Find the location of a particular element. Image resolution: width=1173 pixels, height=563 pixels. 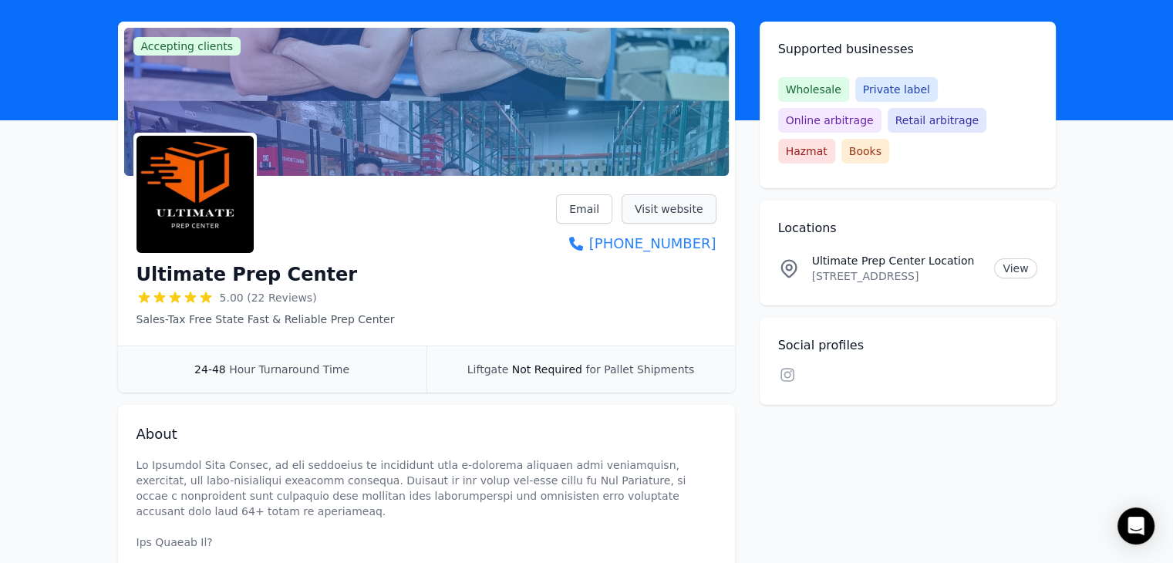

h2: Locations is located at coordinates (907, 228).